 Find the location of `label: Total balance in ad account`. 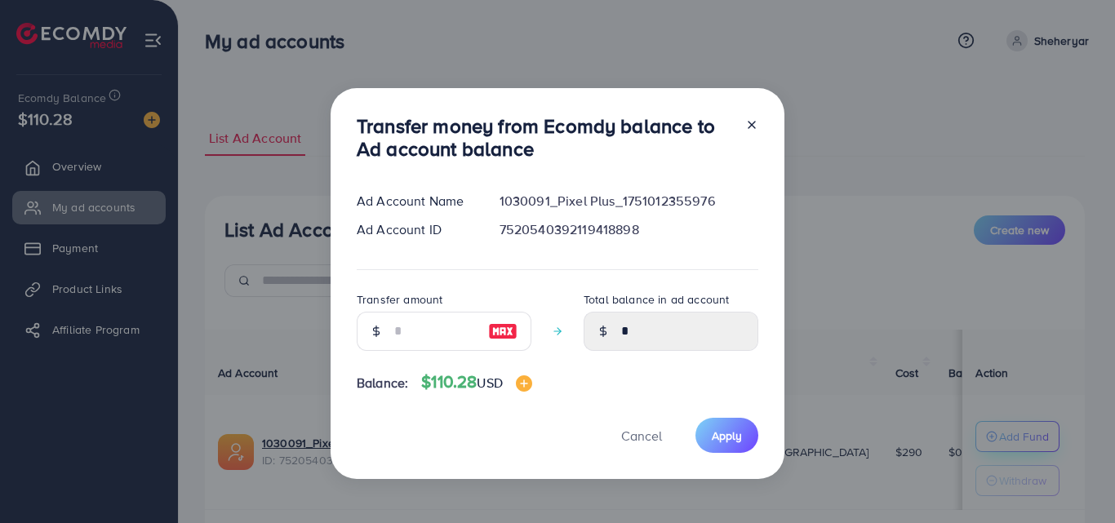

label: Total balance in ad account is located at coordinates (656, 300).